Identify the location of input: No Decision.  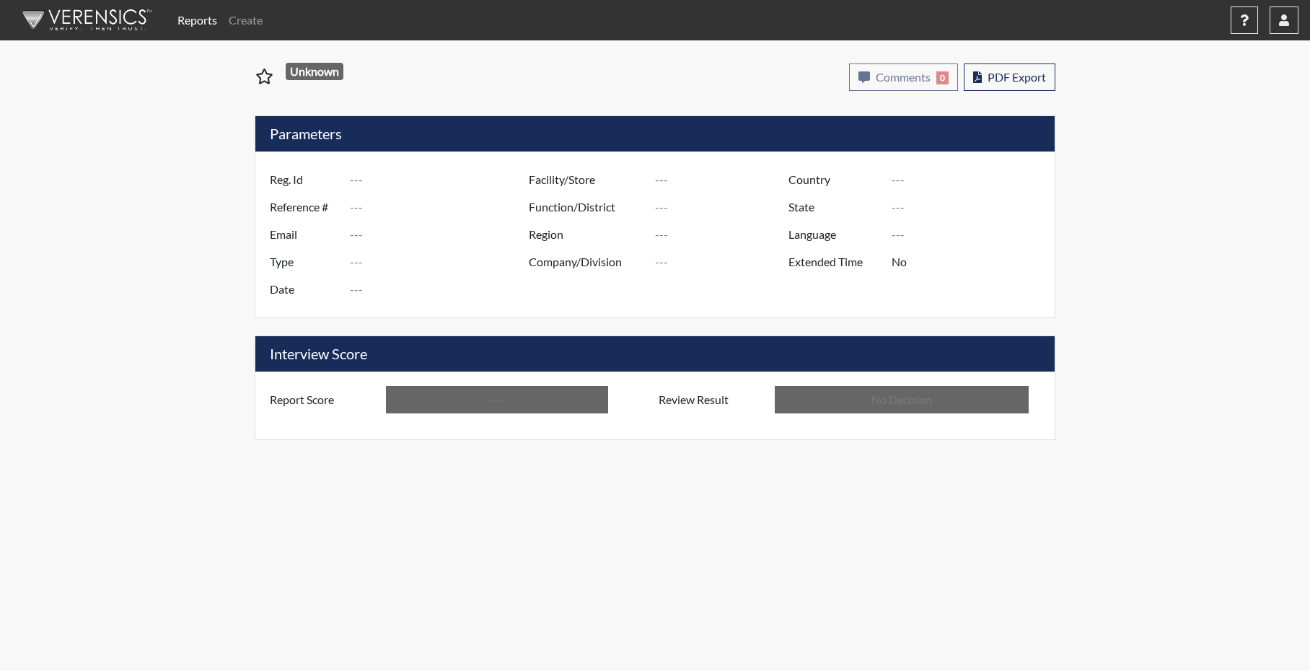
(902, 400).